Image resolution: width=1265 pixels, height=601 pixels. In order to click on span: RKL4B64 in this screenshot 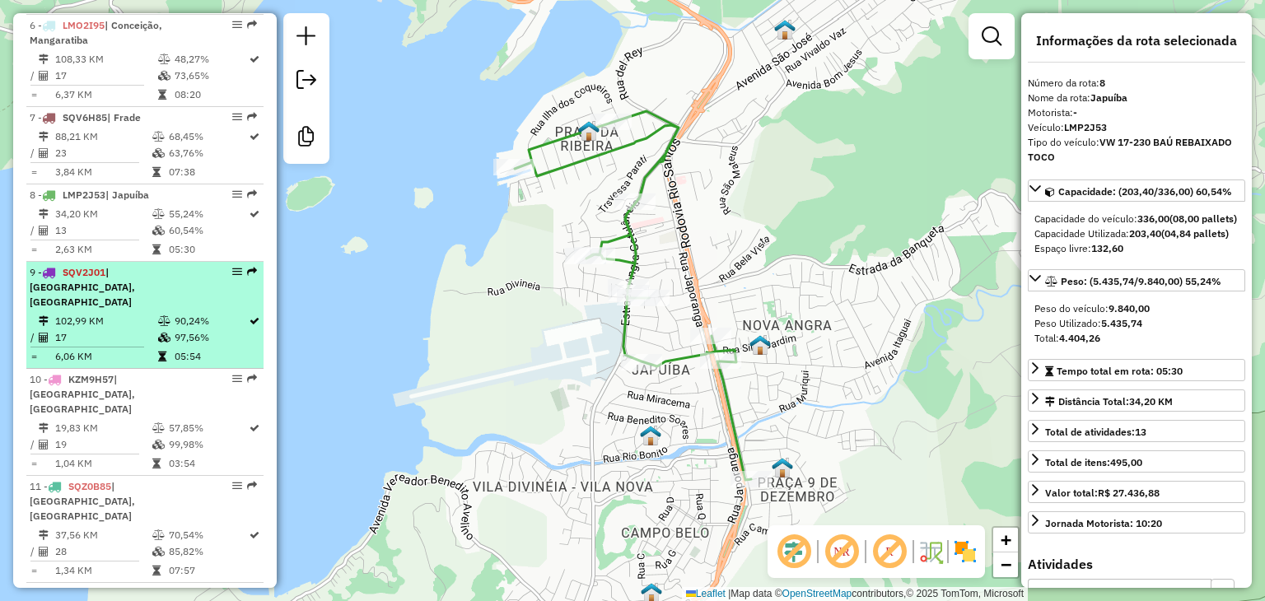, I will do `click(89, 593)`.